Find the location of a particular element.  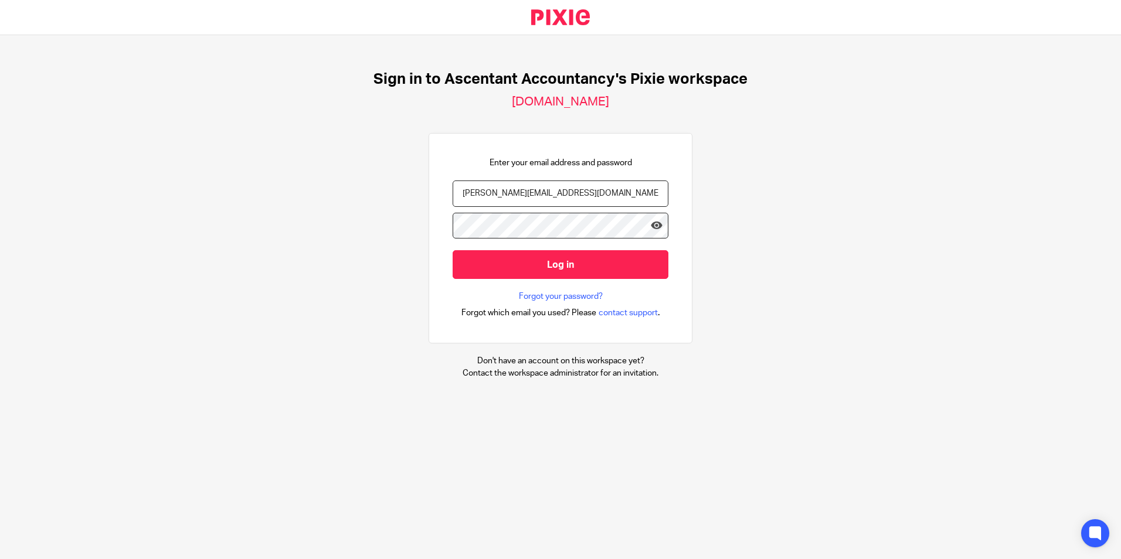

span: contact support is located at coordinates (628, 313).